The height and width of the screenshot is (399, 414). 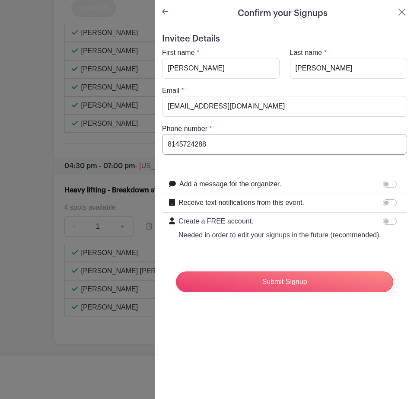 I want to click on h5: Invitee Details, so click(x=284, y=39).